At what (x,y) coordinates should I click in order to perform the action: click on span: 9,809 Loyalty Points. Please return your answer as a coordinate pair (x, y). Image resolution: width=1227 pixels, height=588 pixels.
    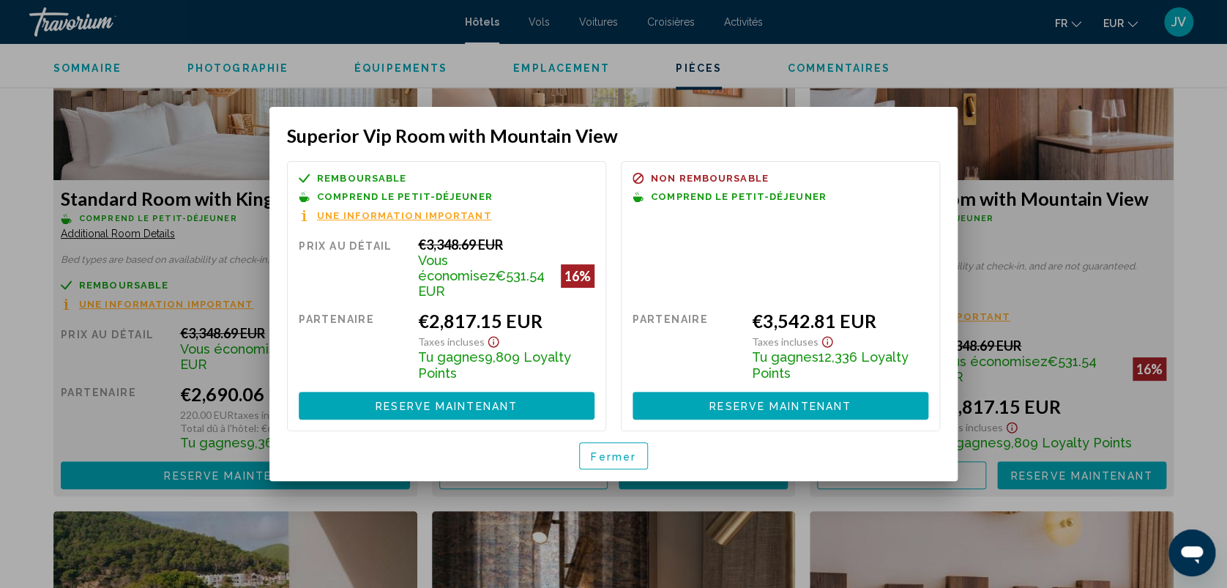
    Looking at the image, I should click on (494, 365).